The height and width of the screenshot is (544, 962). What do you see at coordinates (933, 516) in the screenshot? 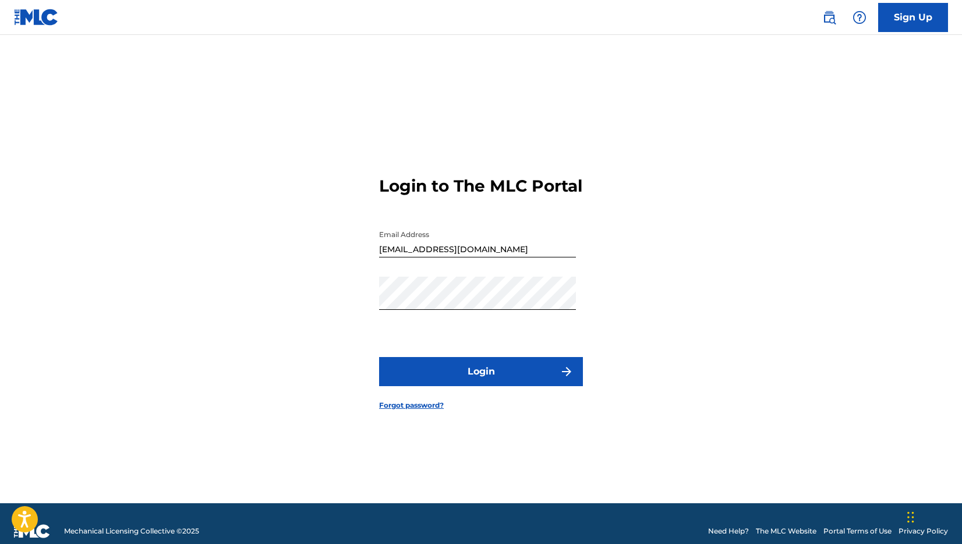
I see `div: Chat Widget` at bounding box center [933, 516].